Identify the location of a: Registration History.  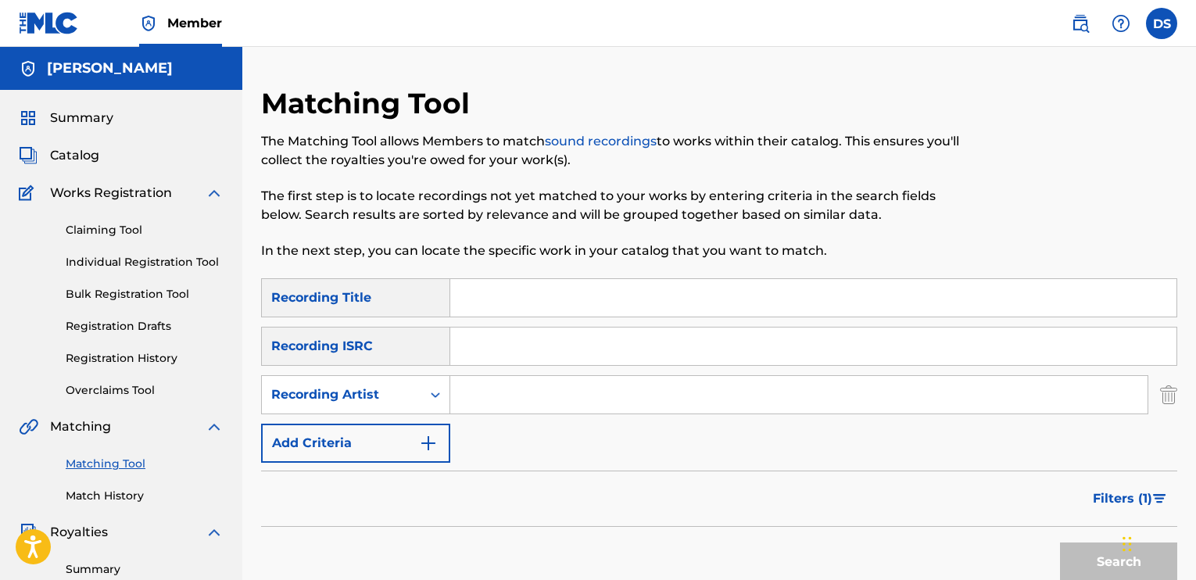
(145, 358).